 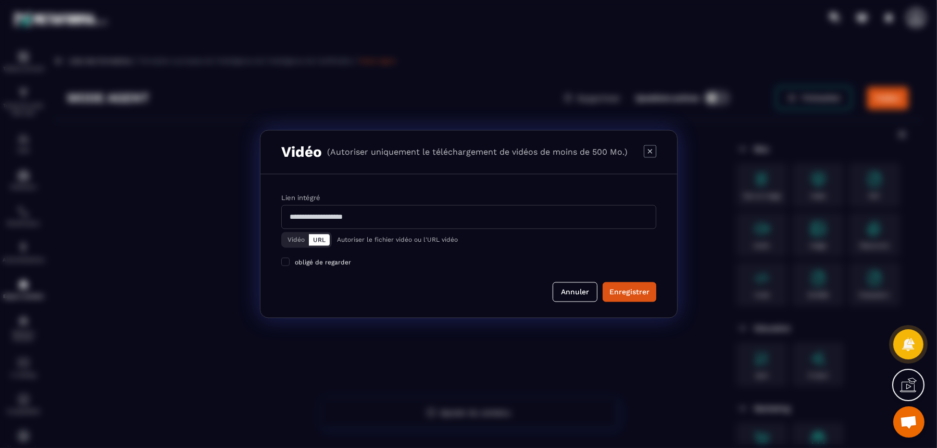 What do you see at coordinates (575, 292) in the screenshot?
I see `button: Annuler` at bounding box center [575, 292].